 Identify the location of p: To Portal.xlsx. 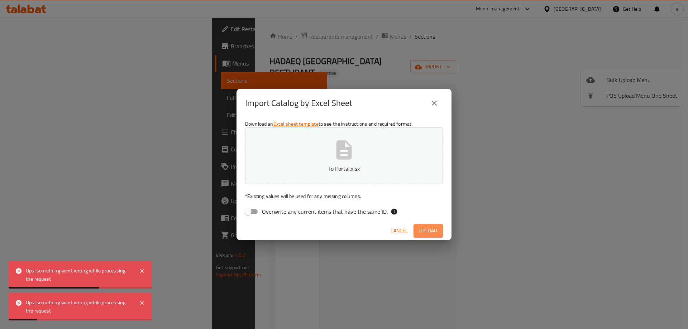
(344, 169).